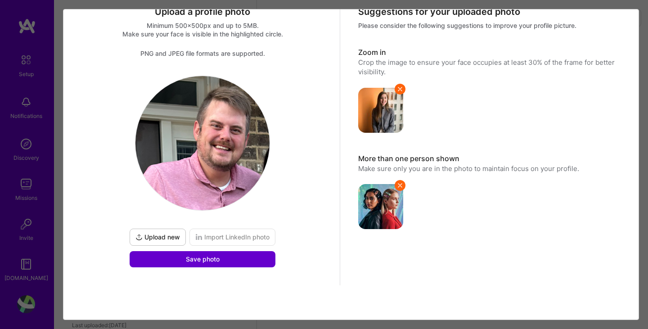 The height and width of the screenshot is (329, 648). I want to click on div: More than one person shown, so click(488, 159).